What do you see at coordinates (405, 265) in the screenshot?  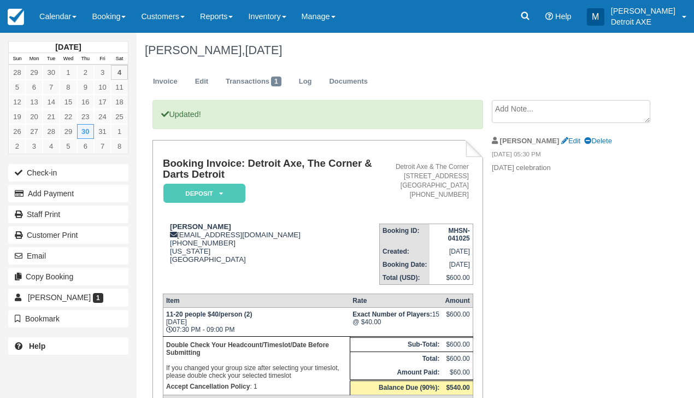 I see `th: Booking Date:` at bounding box center [405, 265].